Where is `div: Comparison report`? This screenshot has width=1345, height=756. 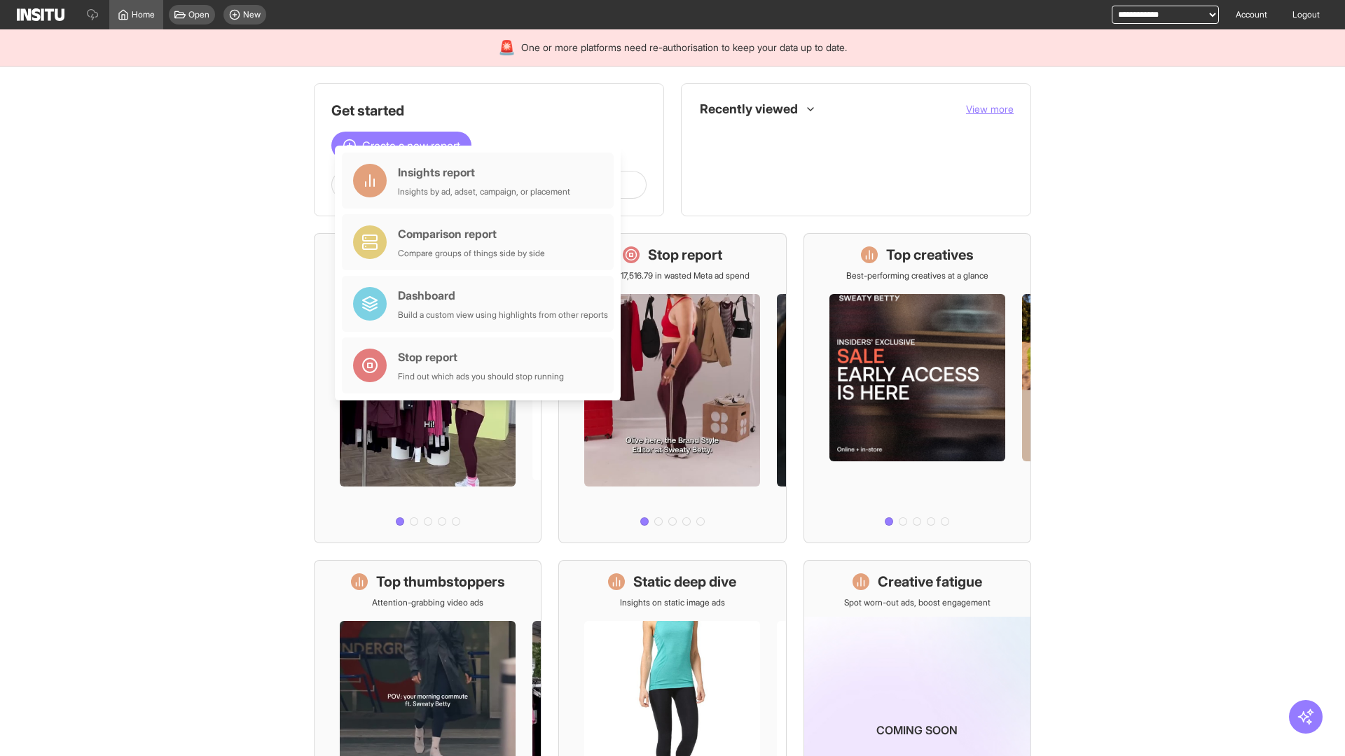 div: Comparison report is located at coordinates (471, 234).